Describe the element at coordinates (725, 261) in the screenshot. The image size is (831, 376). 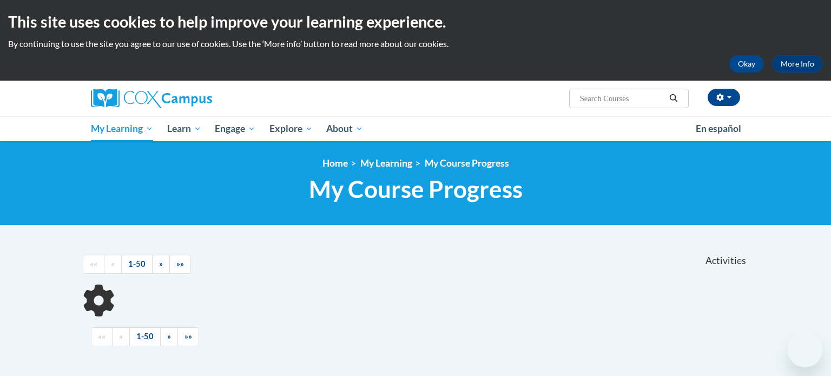
I see `span: Activities` at that location.